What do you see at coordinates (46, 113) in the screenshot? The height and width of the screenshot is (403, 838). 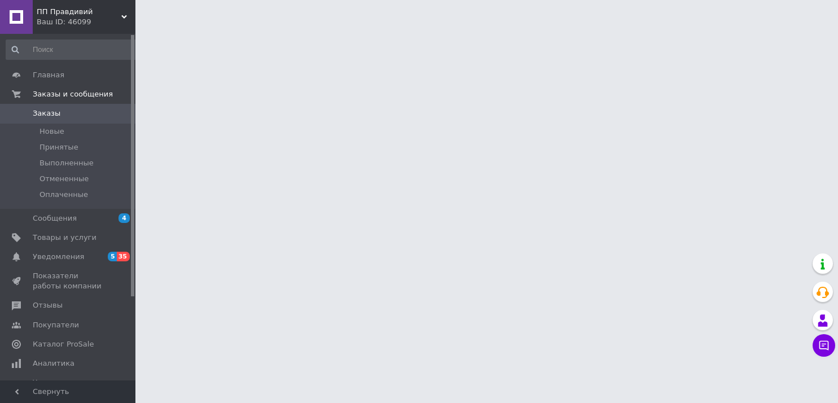 I see `span: Заказы` at bounding box center [46, 113].